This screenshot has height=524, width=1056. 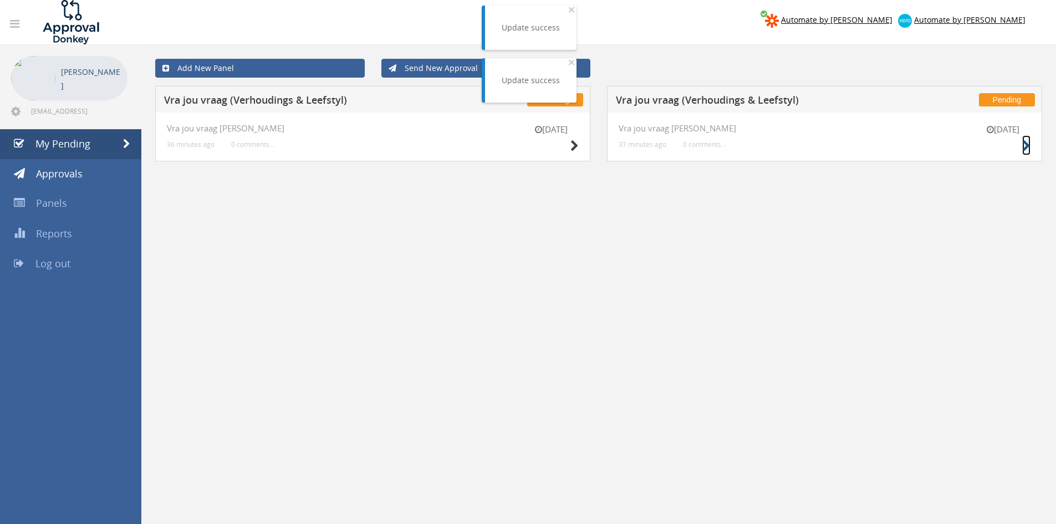 What do you see at coordinates (54, 233) in the screenshot?
I see `span: Reports` at bounding box center [54, 233].